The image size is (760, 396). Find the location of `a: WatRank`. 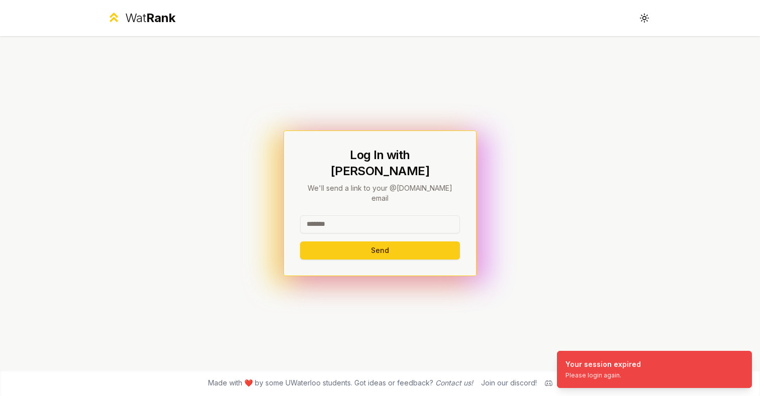

a: WatRank is located at coordinates (141, 18).